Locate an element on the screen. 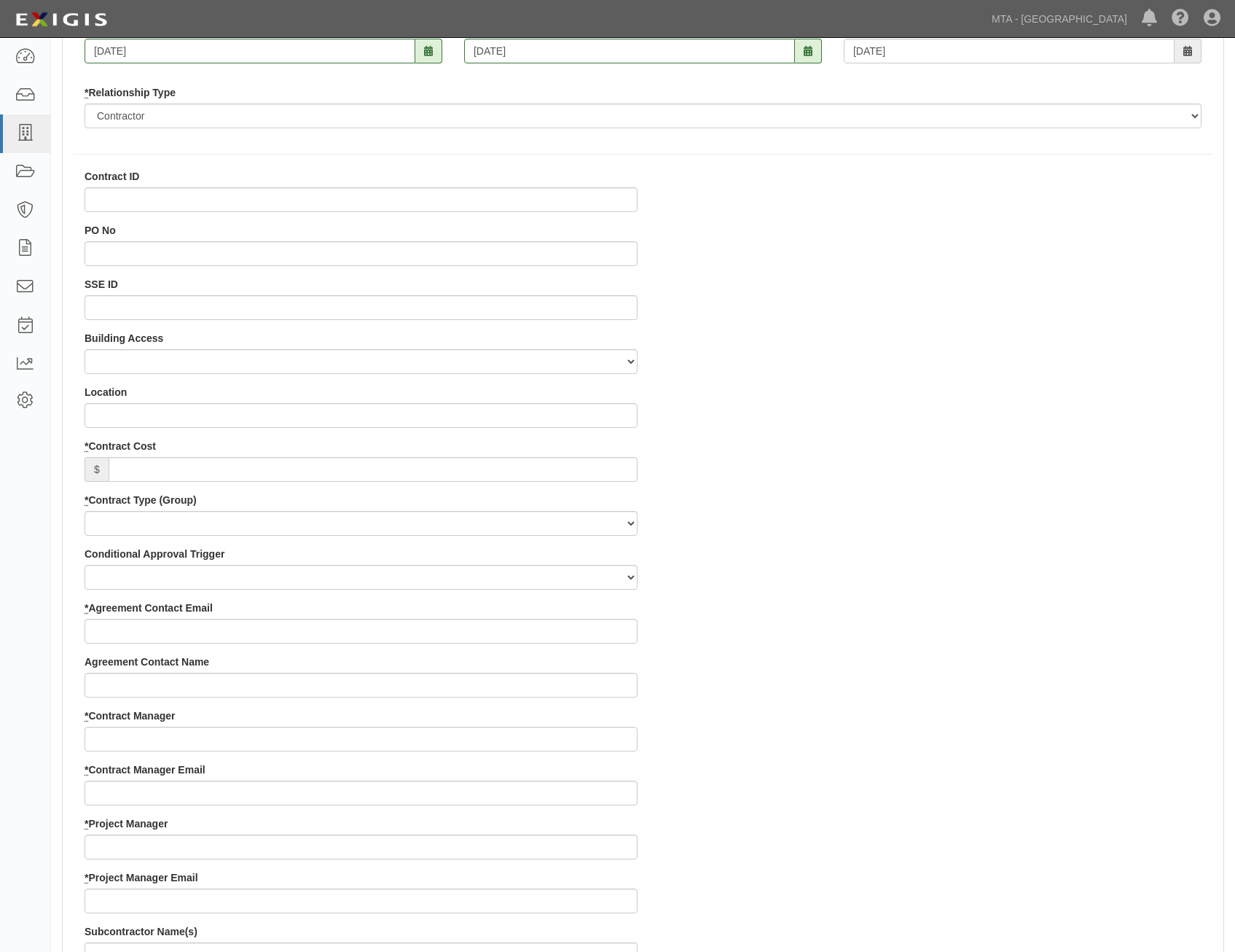  label: PO No is located at coordinates (100, 231).